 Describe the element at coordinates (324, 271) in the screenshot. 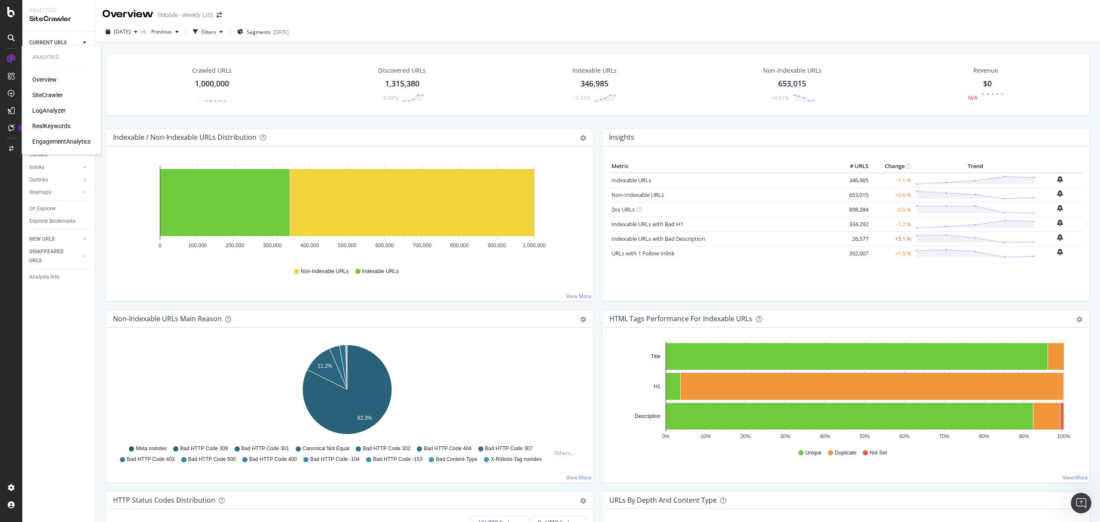

I see `span: Non-Indexable URLs` at that location.